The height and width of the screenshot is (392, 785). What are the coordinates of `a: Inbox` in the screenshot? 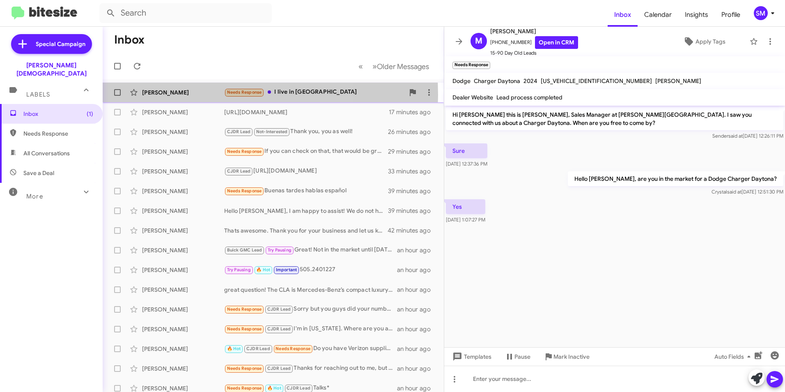 It's located at (623, 15).